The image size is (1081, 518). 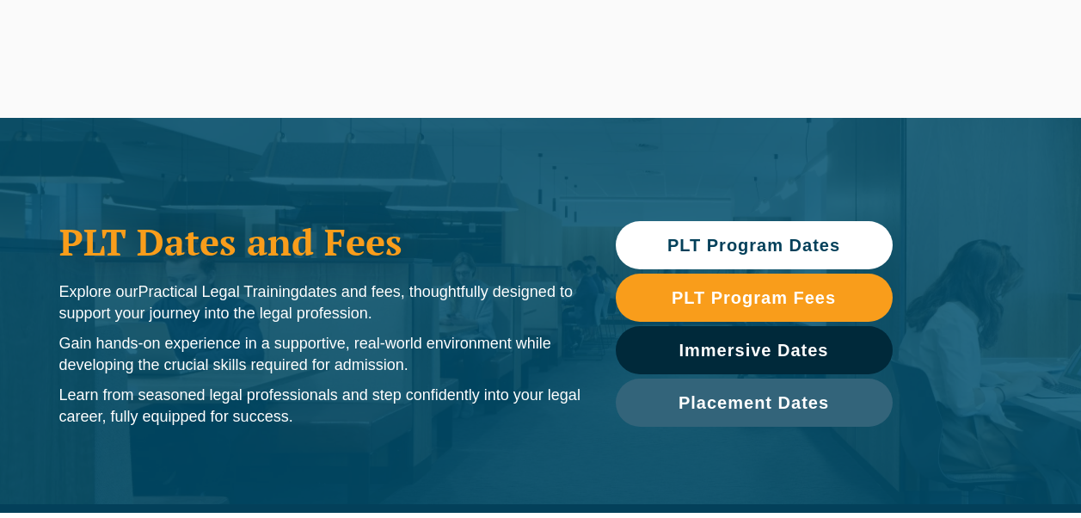 I want to click on p: Gain hands-on experience in a supportive, real-world environment while developing the crucial ski..., so click(x=320, y=354).